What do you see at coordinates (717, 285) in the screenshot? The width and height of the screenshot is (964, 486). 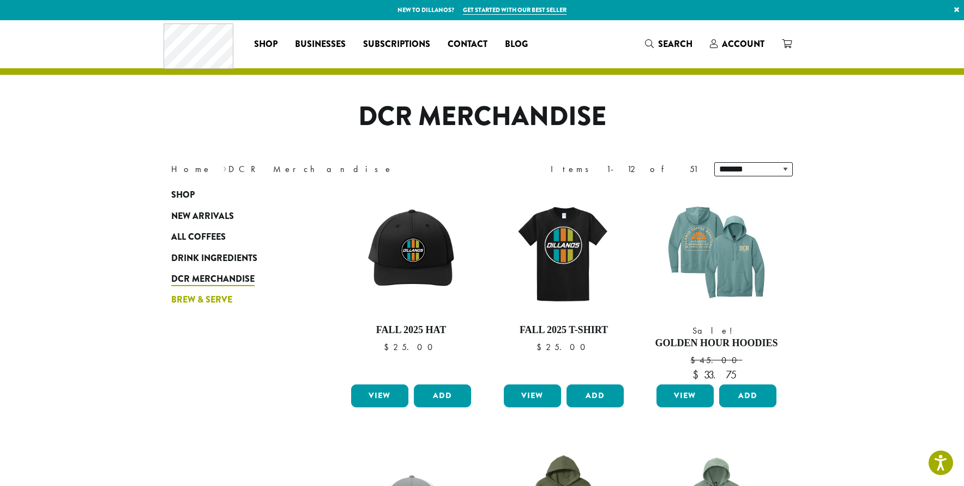 I see `a: Sale! Golden Hour Hoodies $45.00` at bounding box center [717, 285].